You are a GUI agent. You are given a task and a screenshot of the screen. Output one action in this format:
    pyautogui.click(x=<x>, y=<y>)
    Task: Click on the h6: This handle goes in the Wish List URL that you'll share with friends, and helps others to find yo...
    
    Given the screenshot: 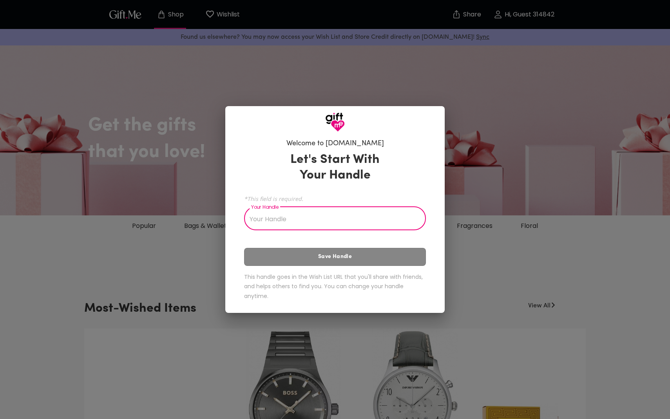 What is the action you would take?
    pyautogui.click(x=335, y=287)
    